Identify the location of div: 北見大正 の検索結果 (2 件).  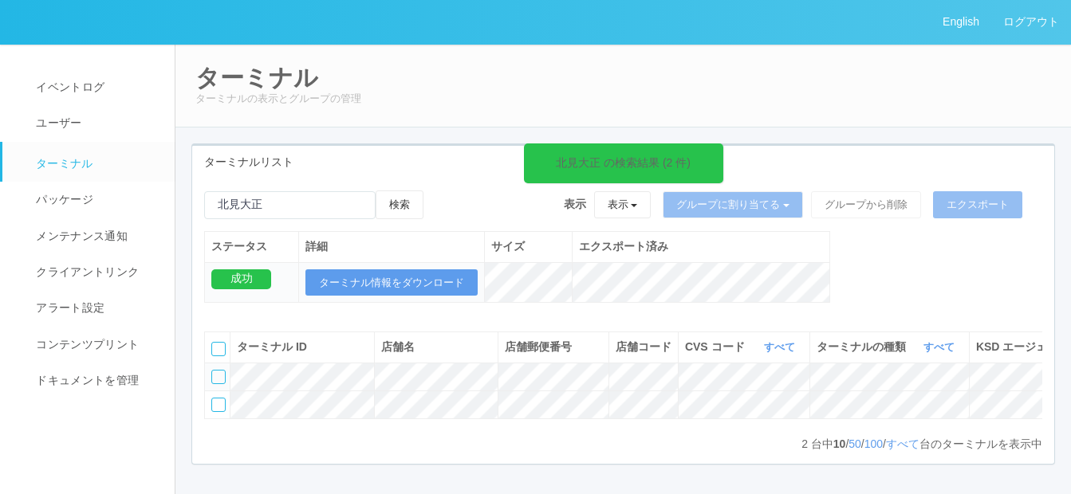
(623, 163).